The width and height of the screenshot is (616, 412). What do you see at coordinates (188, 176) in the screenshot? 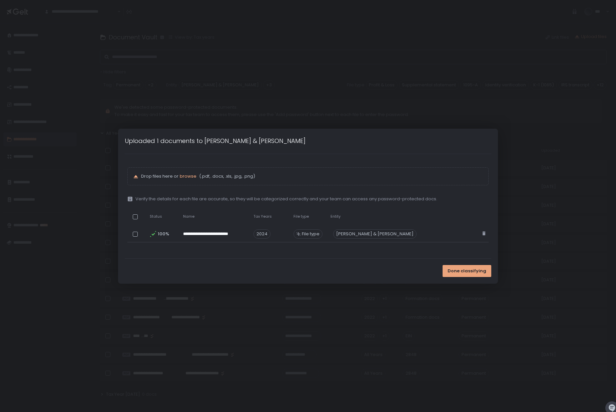
I see `span: browse` at bounding box center [188, 176].